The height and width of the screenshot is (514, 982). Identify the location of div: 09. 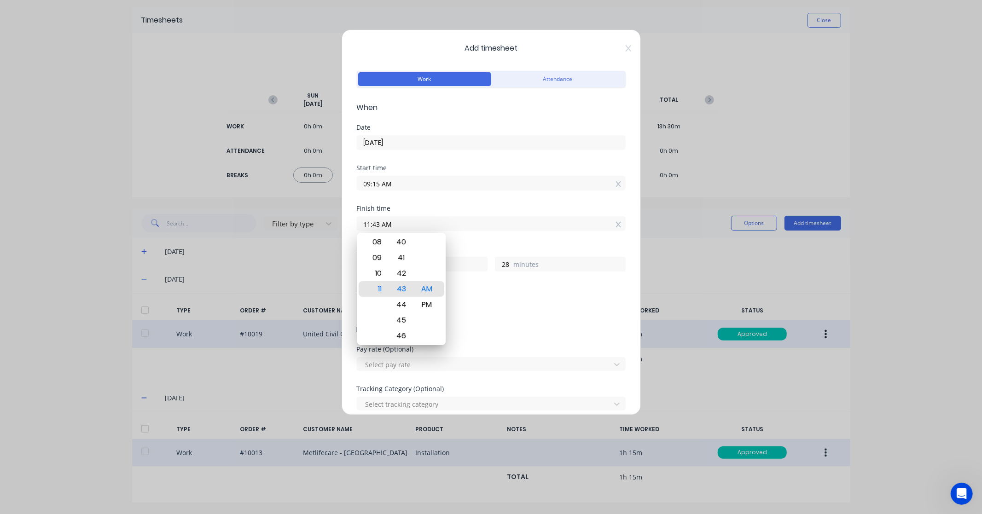
(376, 258).